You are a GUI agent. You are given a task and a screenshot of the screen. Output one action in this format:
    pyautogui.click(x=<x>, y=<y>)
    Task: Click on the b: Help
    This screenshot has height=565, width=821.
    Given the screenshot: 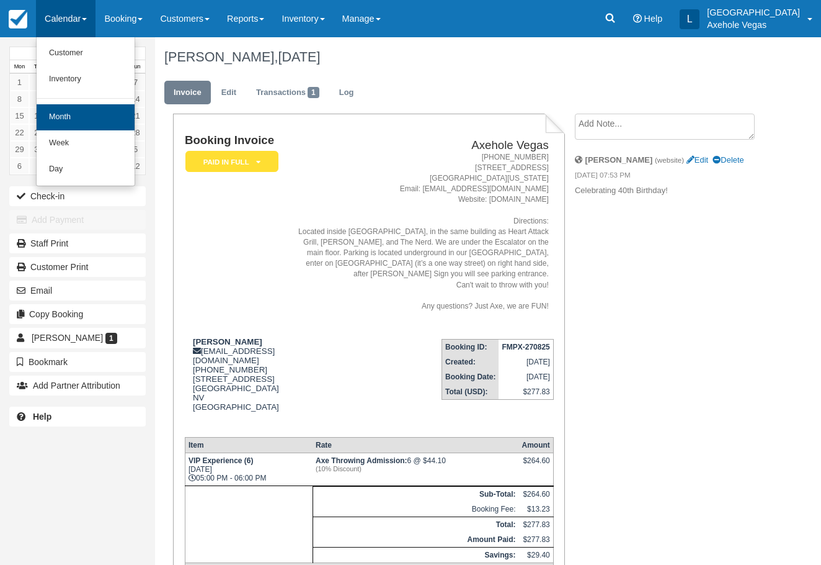 What is the action you would take?
    pyautogui.click(x=42, y=416)
    